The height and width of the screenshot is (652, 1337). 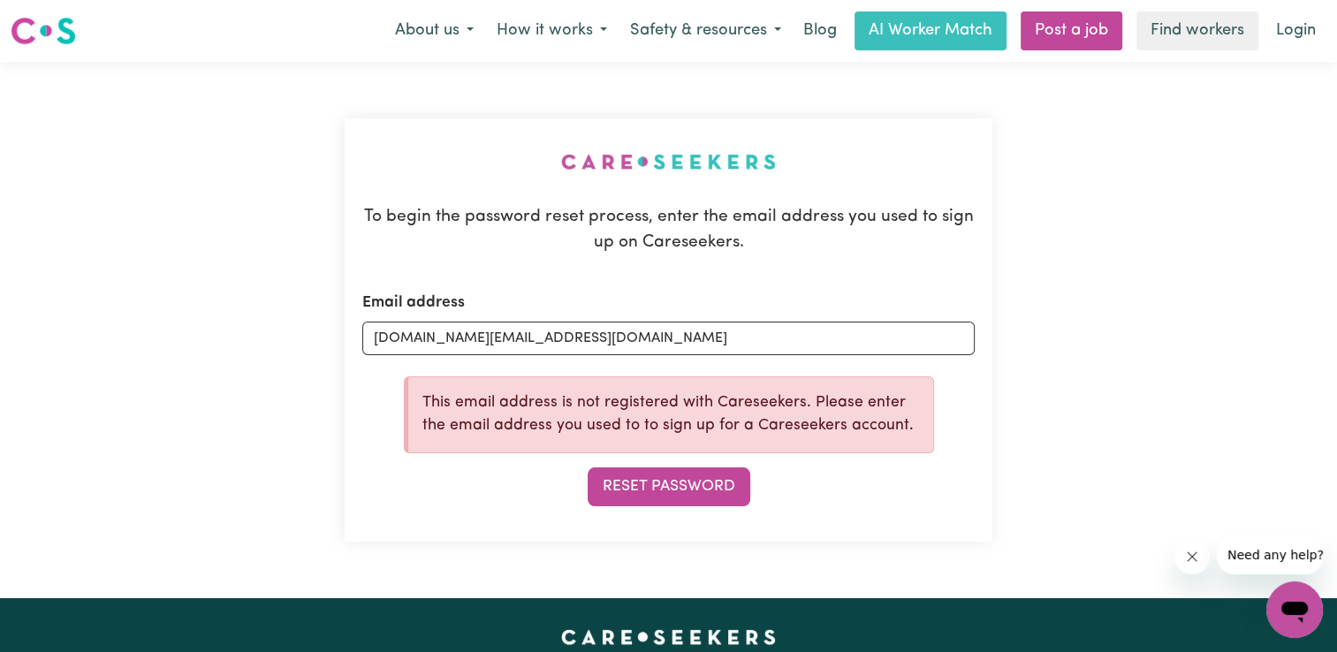 What do you see at coordinates (669, 487) in the screenshot?
I see `button: Reset Password` at bounding box center [669, 487].